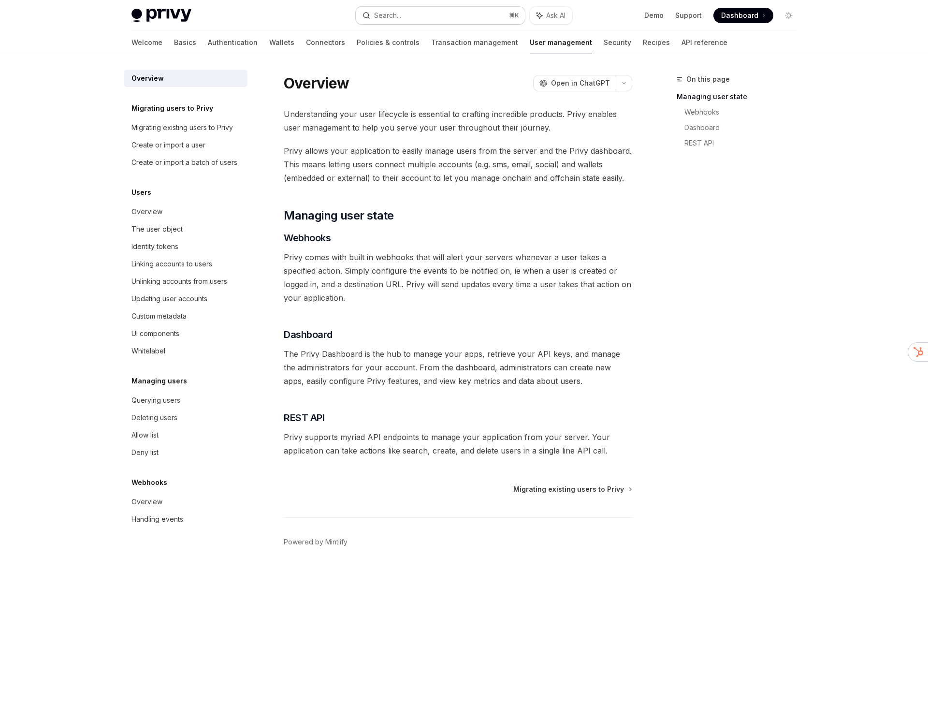 The width and height of the screenshot is (928, 703). What do you see at coordinates (458, 367) in the screenshot?
I see `span: The Privy Dashboard is the hub to manage your apps, retrieve your API keys, and manage the admini...` at bounding box center [458, 367].